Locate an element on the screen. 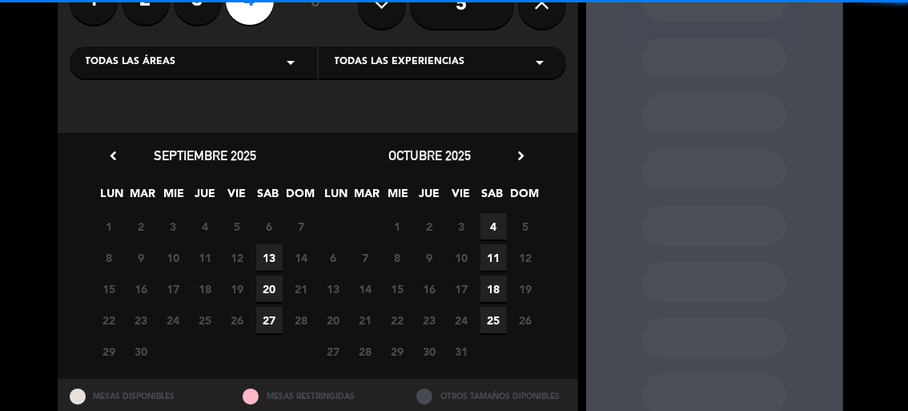 This screenshot has width=908, height=411. span: Todas las áreas is located at coordinates (131, 62).